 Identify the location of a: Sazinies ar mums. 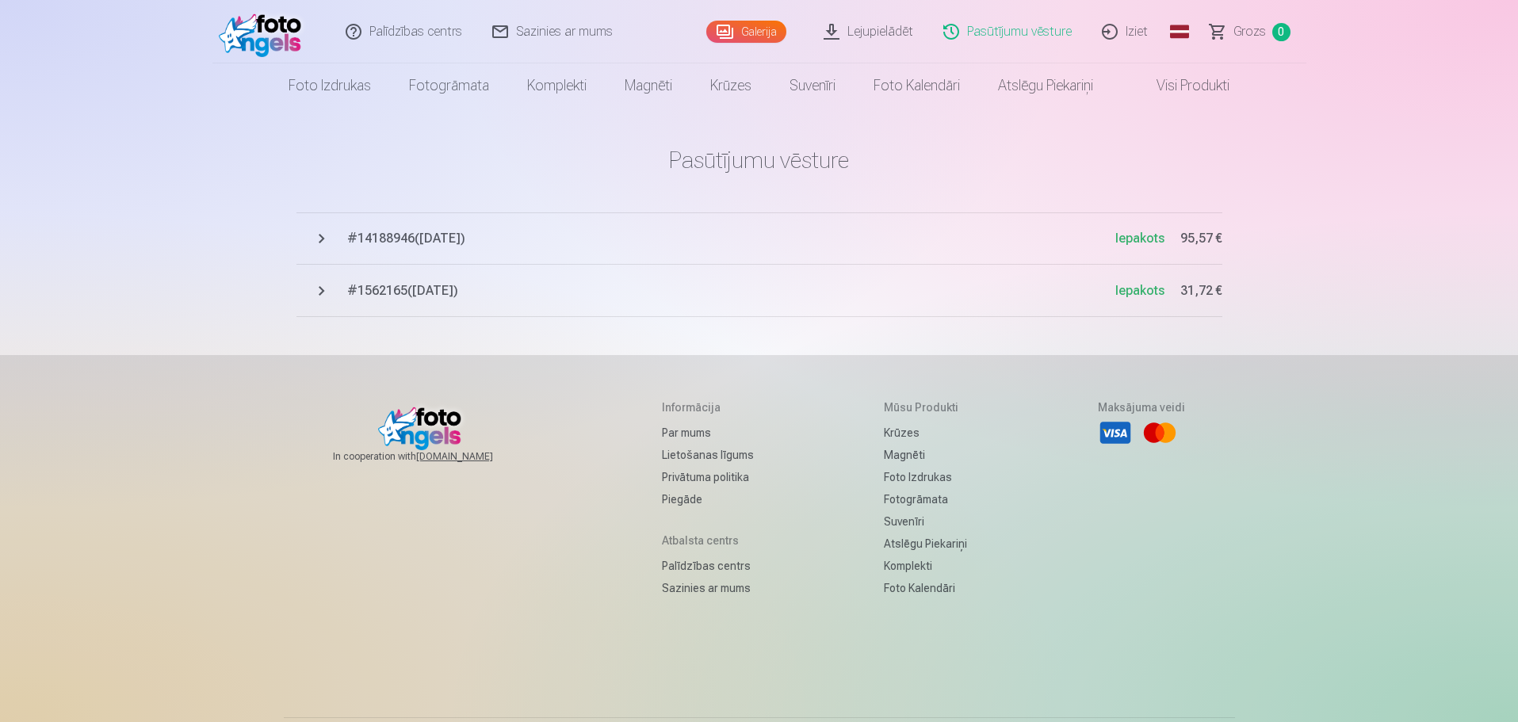
(708, 588).